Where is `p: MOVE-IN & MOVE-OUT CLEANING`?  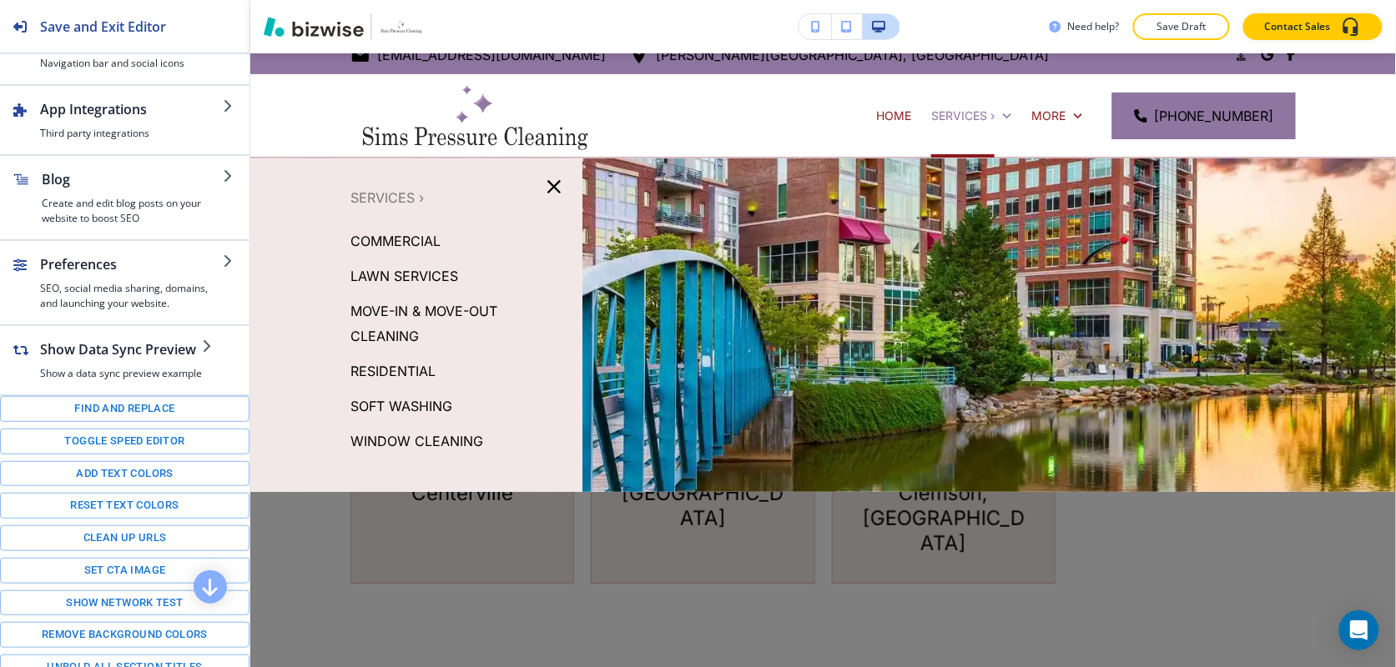
p: MOVE-IN & MOVE-OUT CLEANING is located at coordinates (460, 324).